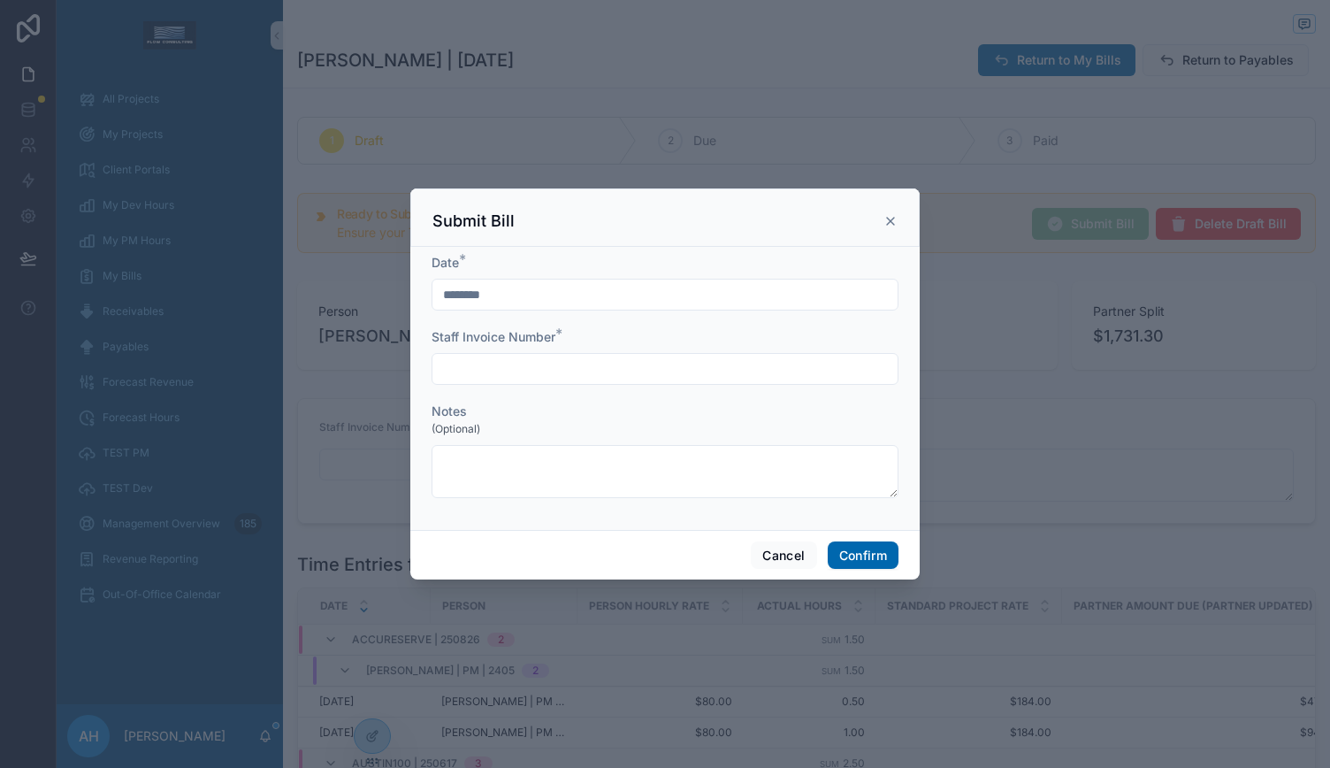 The image size is (1330, 768). I want to click on button: Confirm, so click(863, 555).